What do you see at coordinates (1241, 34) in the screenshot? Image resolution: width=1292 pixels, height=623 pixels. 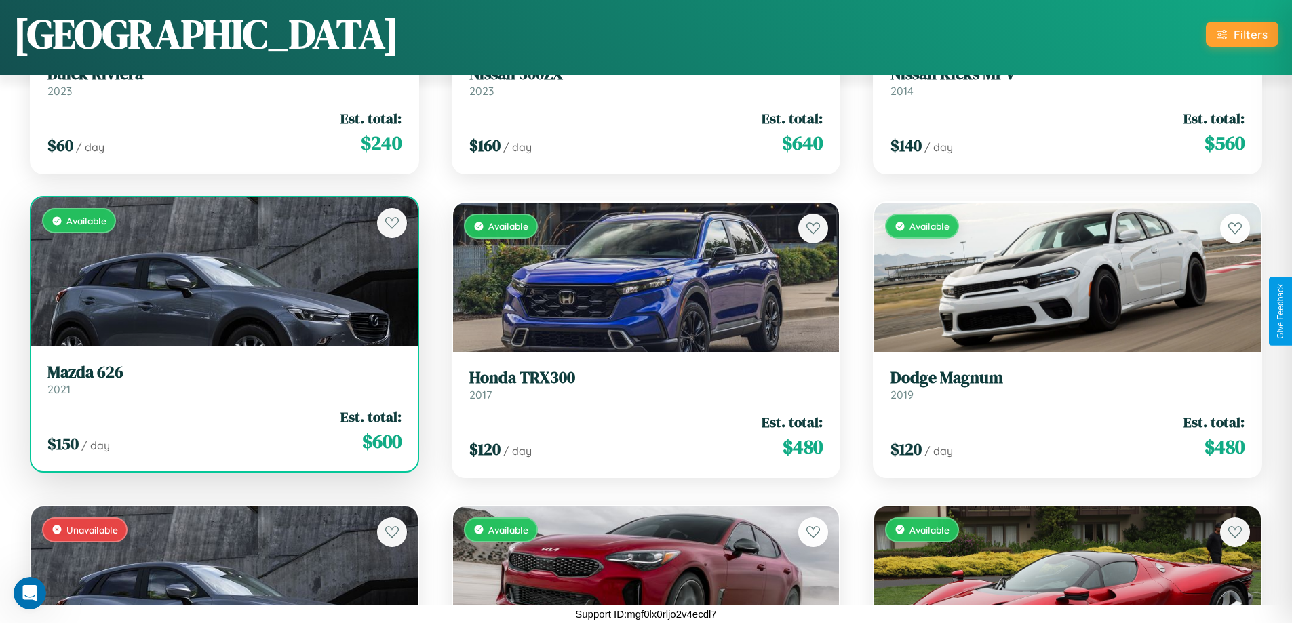 I see `button: Filters` at bounding box center [1241, 34].